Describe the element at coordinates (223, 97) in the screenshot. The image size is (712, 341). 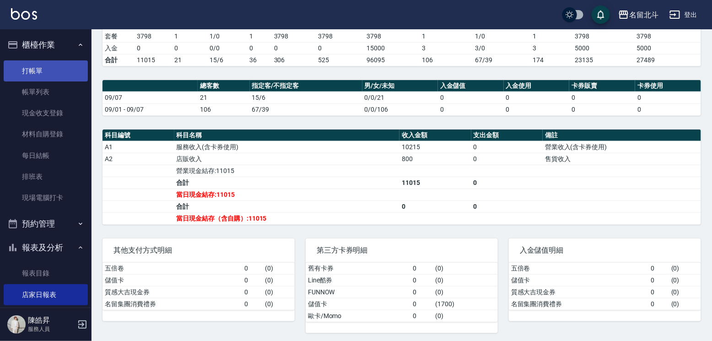
I see `td: 21` at that location.